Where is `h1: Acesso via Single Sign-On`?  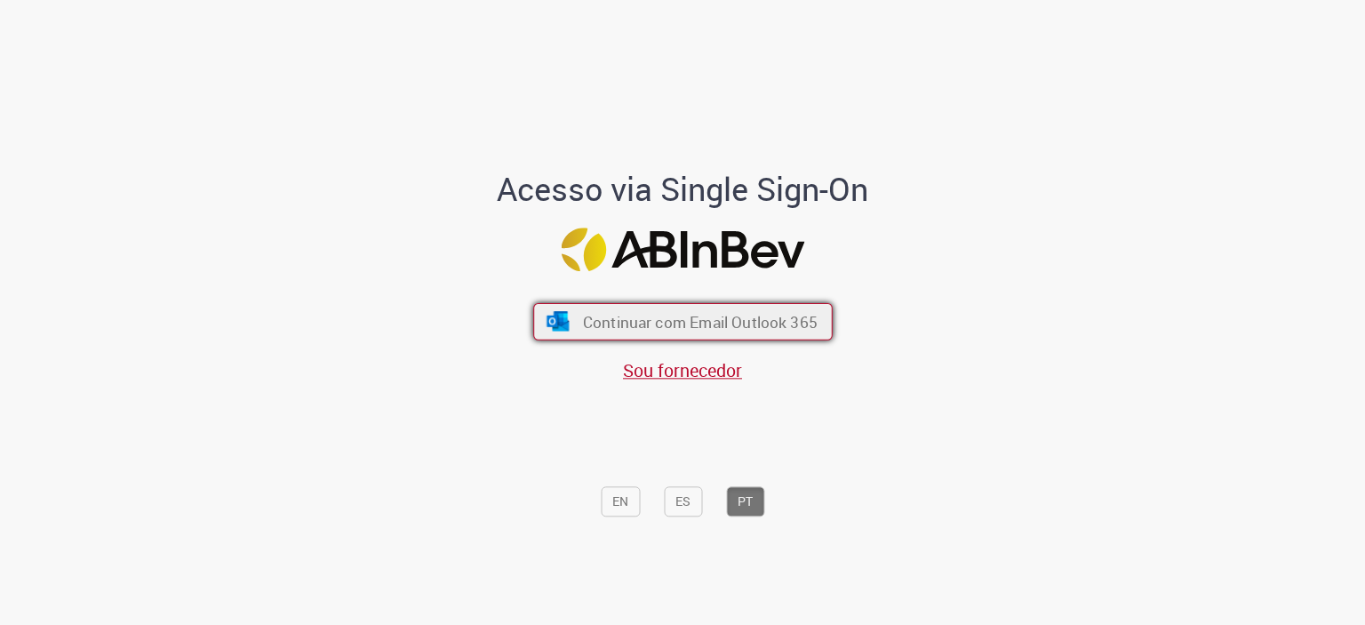
h1: Acesso via Single Sign-On is located at coordinates (682, 189).